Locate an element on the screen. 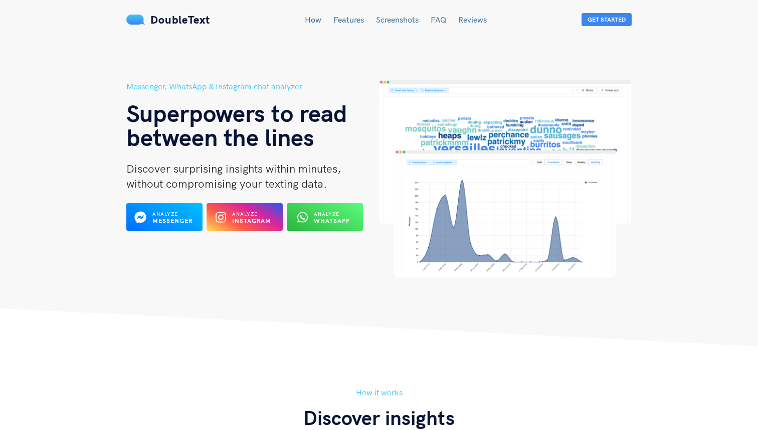 The image size is (758, 430). button: Get Started is located at coordinates (607, 20).